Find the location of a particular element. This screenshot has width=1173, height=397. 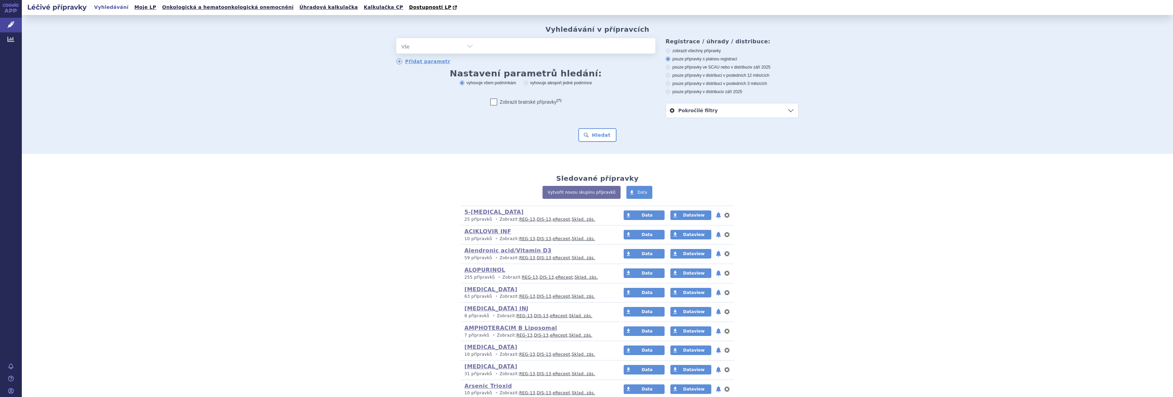

h3: Registrace / úhrady / distribuce: is located at coordinates (732, 41).